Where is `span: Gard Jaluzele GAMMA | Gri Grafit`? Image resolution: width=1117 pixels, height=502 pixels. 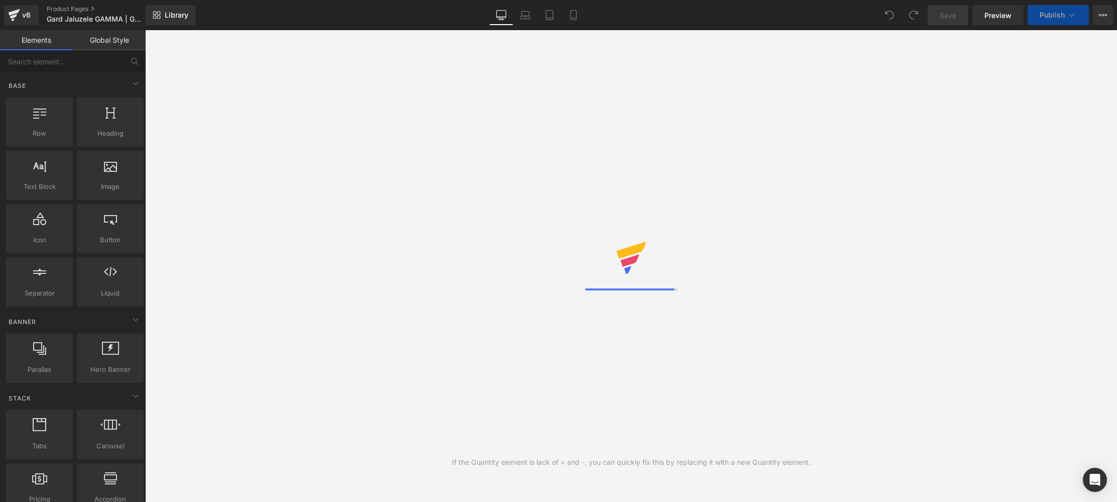
span: Gard Jaluzele GAMMA | Gri Grafit is located at coordinates (95, 19).